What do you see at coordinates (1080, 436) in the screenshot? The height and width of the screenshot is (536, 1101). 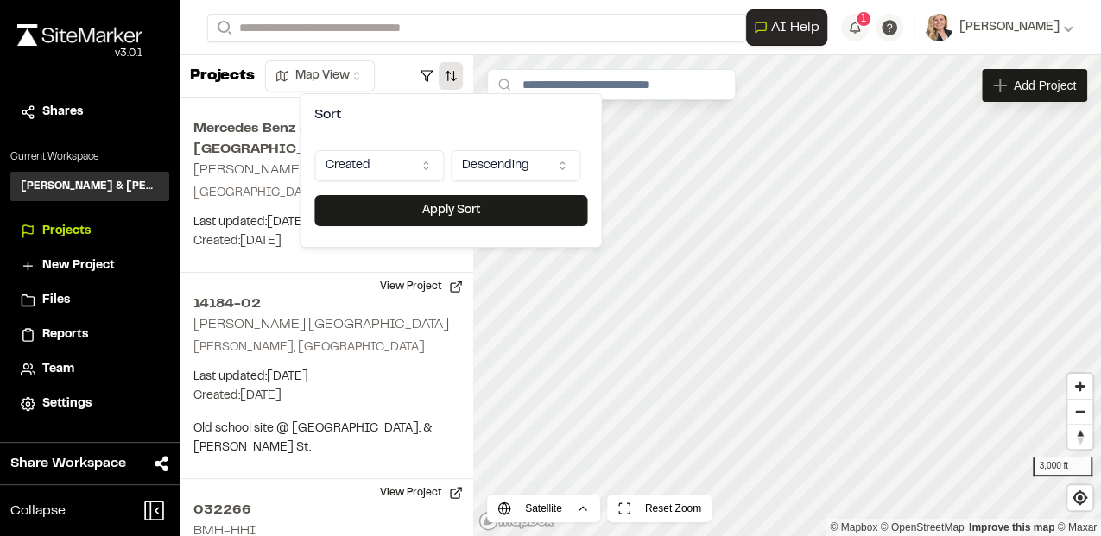 I see `button: Reset bearing to north` at bounding box center [1080, 436].